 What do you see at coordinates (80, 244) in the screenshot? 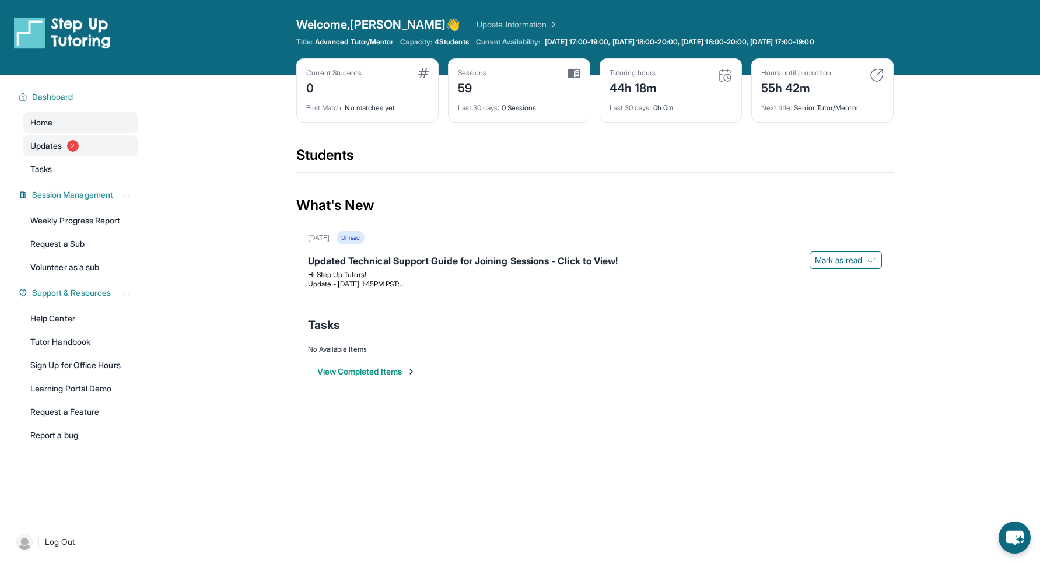
I see `a: Request a Sub` at bounding box center [80, 244].